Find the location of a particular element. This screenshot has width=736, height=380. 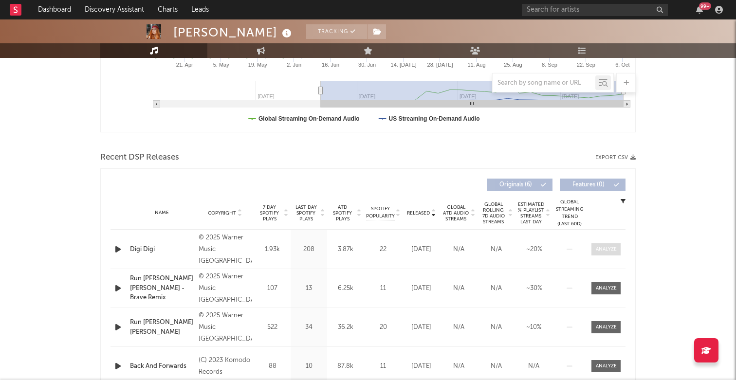

div: 20 is located at coordinates (383, 328).